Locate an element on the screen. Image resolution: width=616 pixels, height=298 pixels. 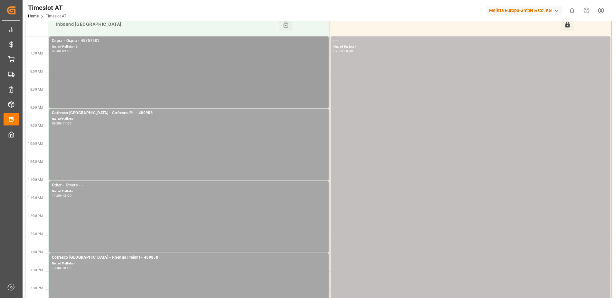
button: show 0 new notifications is located at coordinates (572, 10).